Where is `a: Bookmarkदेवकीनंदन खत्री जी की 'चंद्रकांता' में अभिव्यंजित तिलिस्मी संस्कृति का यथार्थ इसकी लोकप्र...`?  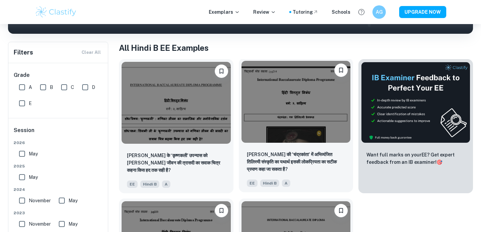 a: Bookmarkदेवकीनंदन खत्री जी की 'चंद्रकांता' में अभिव्यंजित तिलिस्मी संस्कृति का यथार्थ इसकी लोकप्र... is located at coordinates (296, 126).